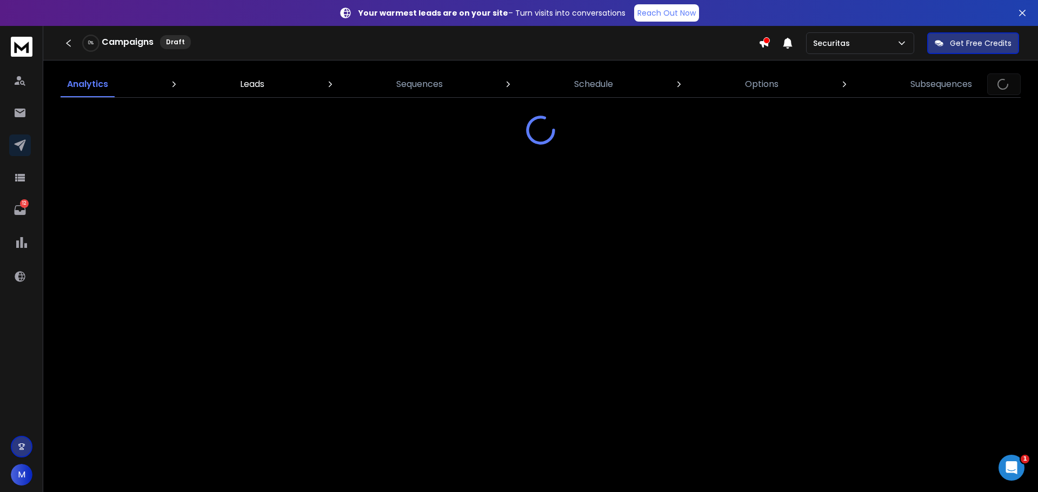 The width and height of the screenshot is (1038, 492). I want to click on p: 0 %, so click(91, 43).